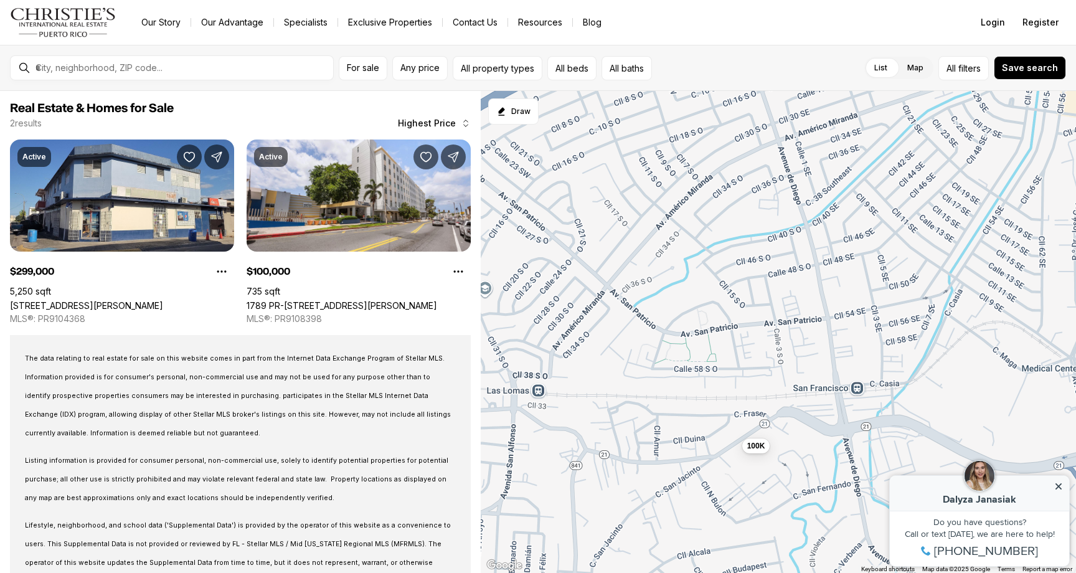 Image resolution: width=1076 pixels, height=573 pixels. What do you see at coordinates (756, 445) in the screenshot?
I see `button: 100K` at bounding box center [756, 445].